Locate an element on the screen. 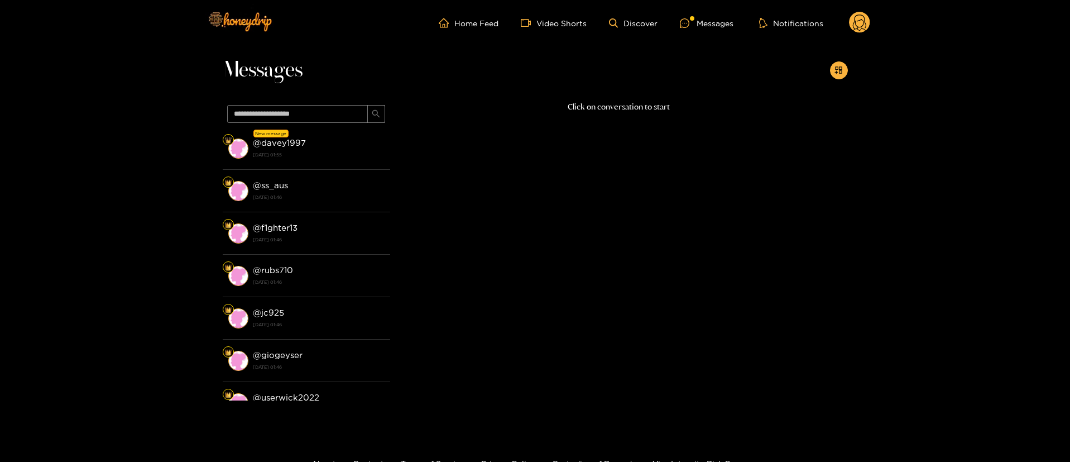 The height and width of the screenshot is (462, 1070). div: Messages is located at coordinates (707, 23).